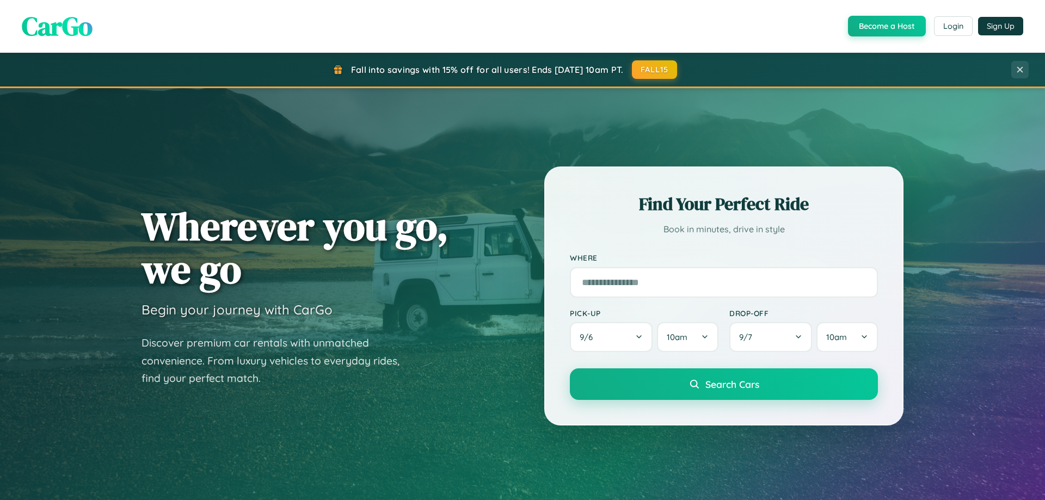 This screenshot has height=500, width=1045. I want to click on label: Drop-off, so click(803, 313).